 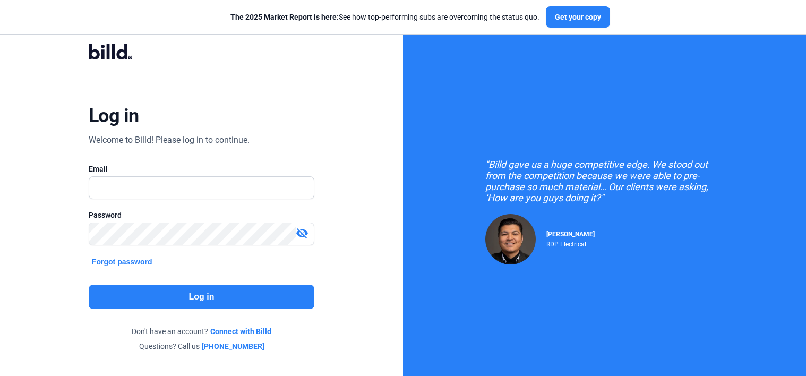 What do you see at coordinates (570, 243) in the screenshot?
I see `div: RDP Electrical` at bounding box center [570, 243].